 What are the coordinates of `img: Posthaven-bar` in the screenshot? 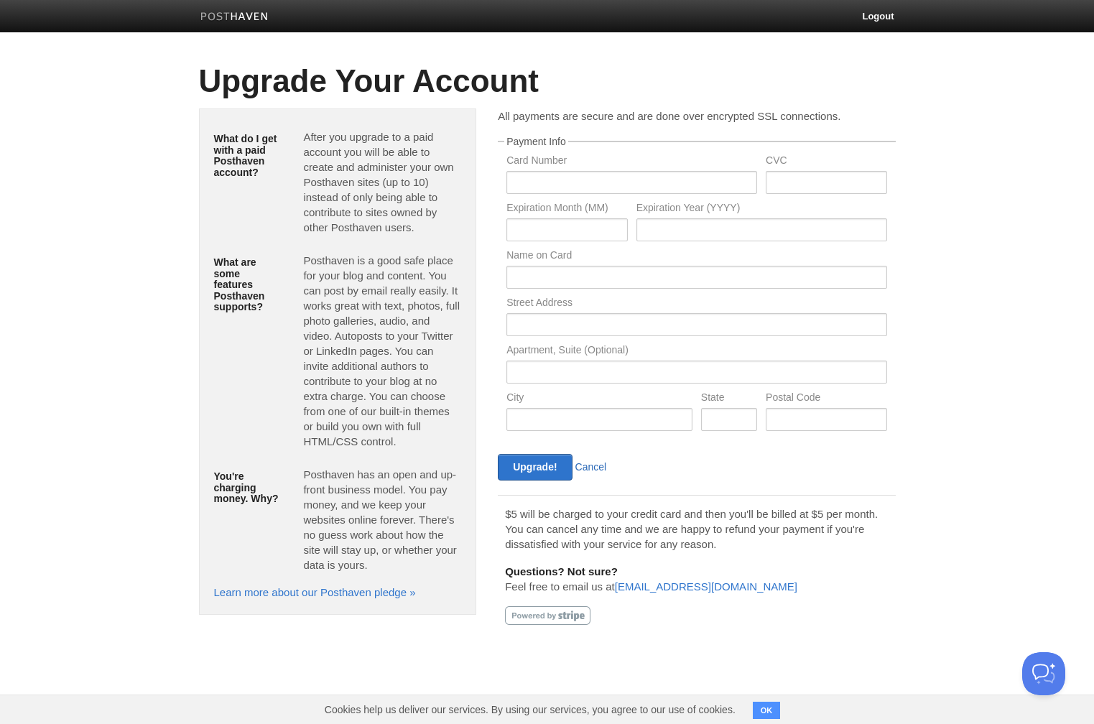 It's located at (234, 17).